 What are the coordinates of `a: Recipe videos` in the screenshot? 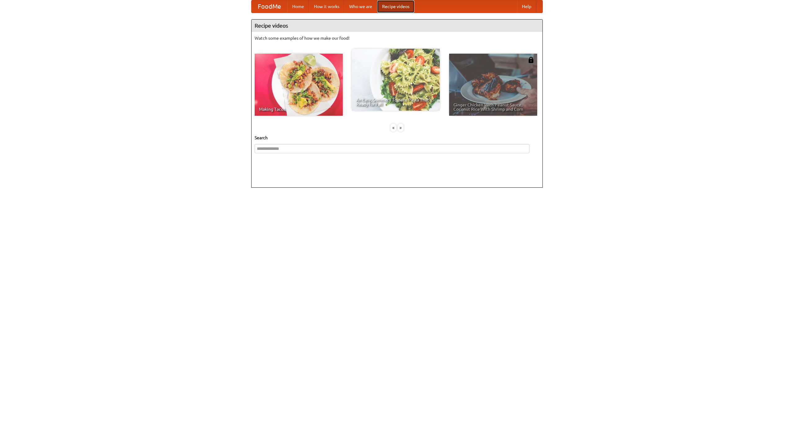 It's located at (396, 7).